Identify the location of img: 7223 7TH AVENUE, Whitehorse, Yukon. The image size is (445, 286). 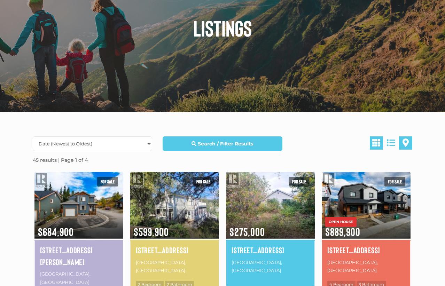
(270, 205).